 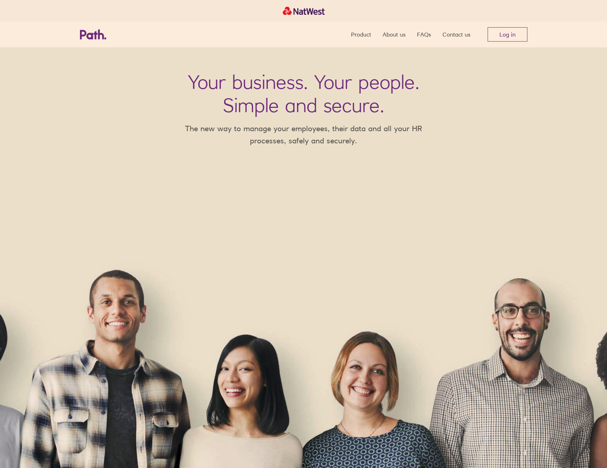 I want to click on a: Product, so click(x=361, y=34).